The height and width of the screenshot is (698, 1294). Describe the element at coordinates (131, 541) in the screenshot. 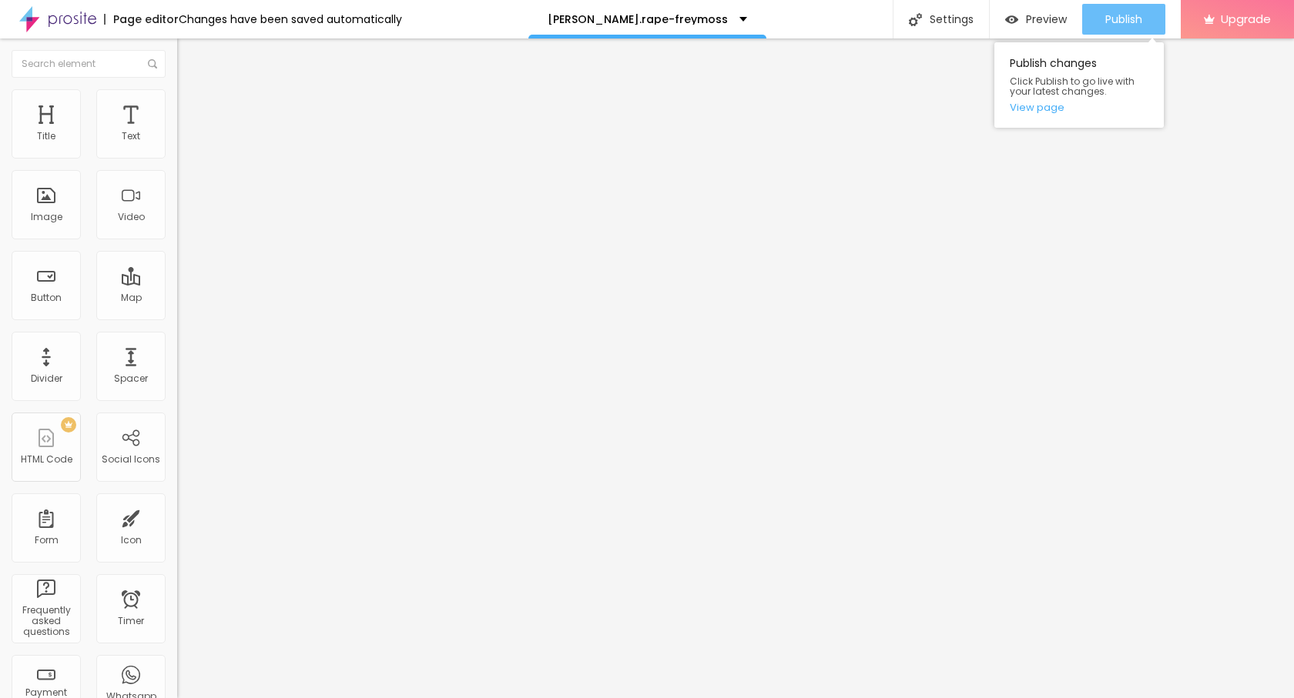

I see `div: Icon` at that location.